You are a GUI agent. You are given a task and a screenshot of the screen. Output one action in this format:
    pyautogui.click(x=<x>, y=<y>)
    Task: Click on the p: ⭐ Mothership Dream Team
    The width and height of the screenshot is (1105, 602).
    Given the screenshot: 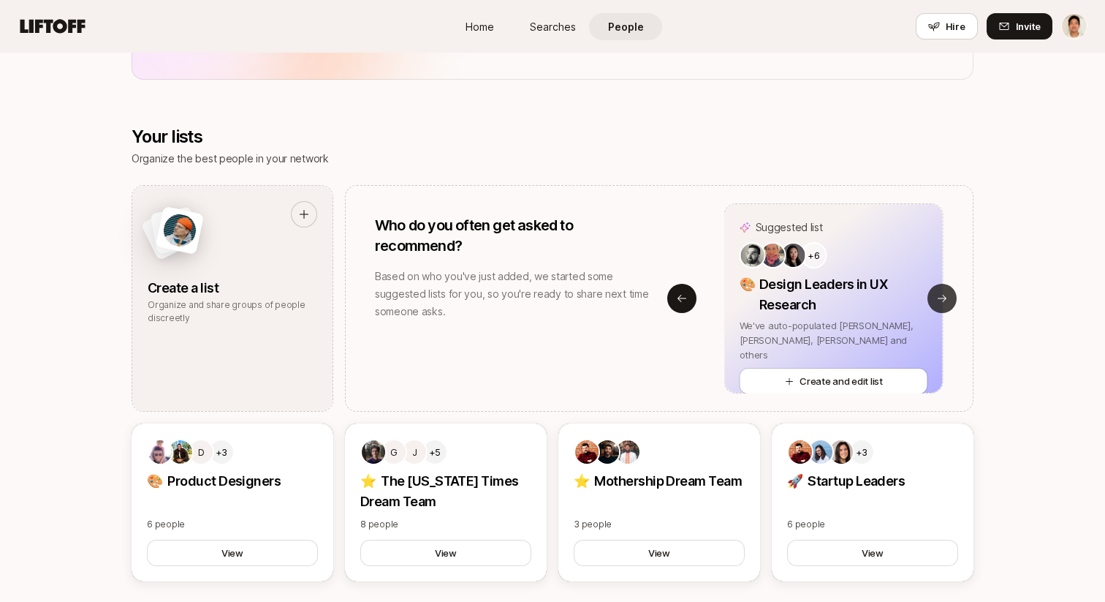 What is the action you would take?
    pyautogui.click(x=659, y=481)
    